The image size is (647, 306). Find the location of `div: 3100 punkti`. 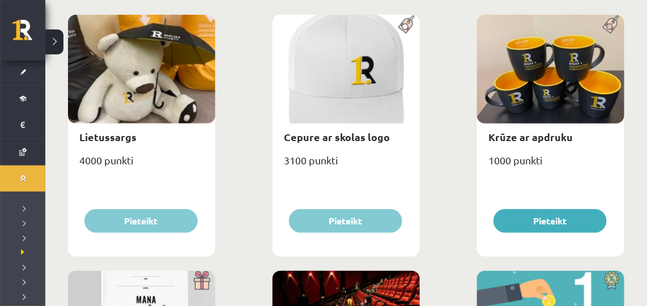

div: 3100 punkti is located at coordinates (346, 165).